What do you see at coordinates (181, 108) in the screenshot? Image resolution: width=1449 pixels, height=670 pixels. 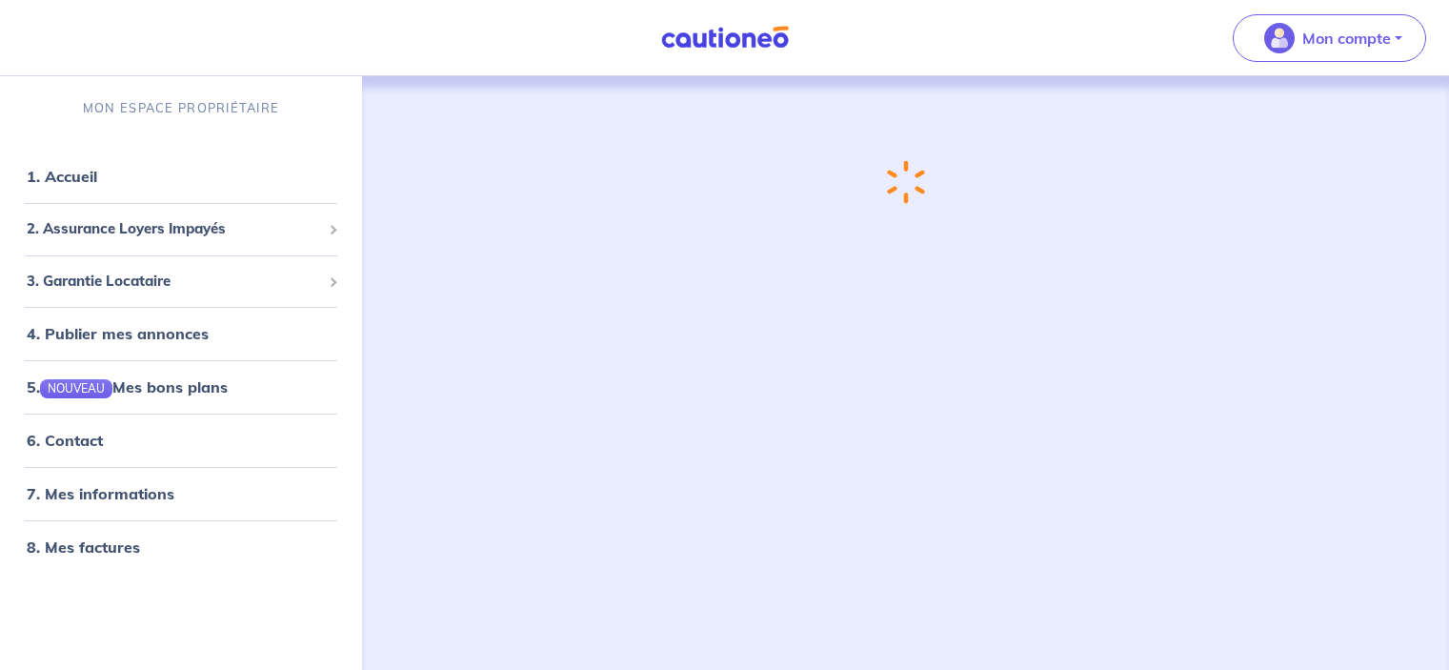 I see `p: MON ESPACE PROPRIÉTAIRE` at bounding box center [181, 108].